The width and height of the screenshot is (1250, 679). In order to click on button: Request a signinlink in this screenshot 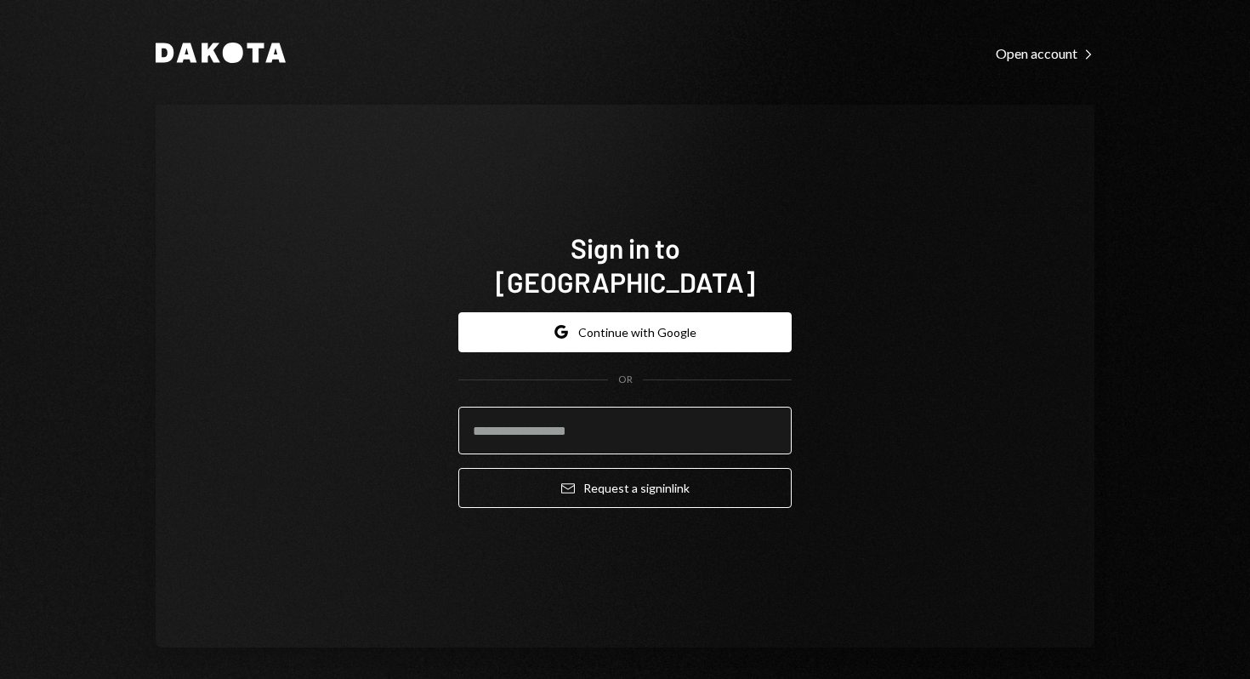, I will do `click(625, 487)`.